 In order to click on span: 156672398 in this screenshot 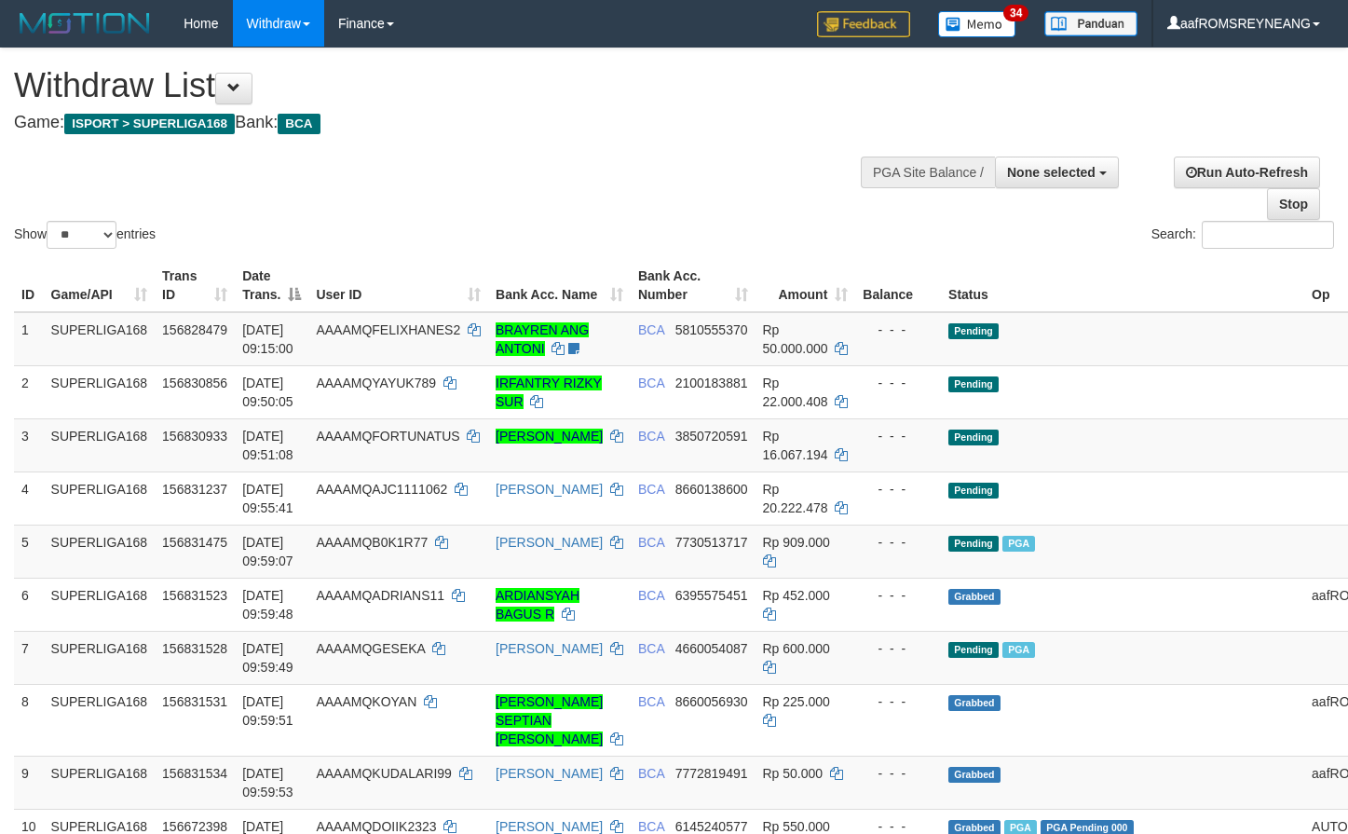, I will do `click(195, 827)`.